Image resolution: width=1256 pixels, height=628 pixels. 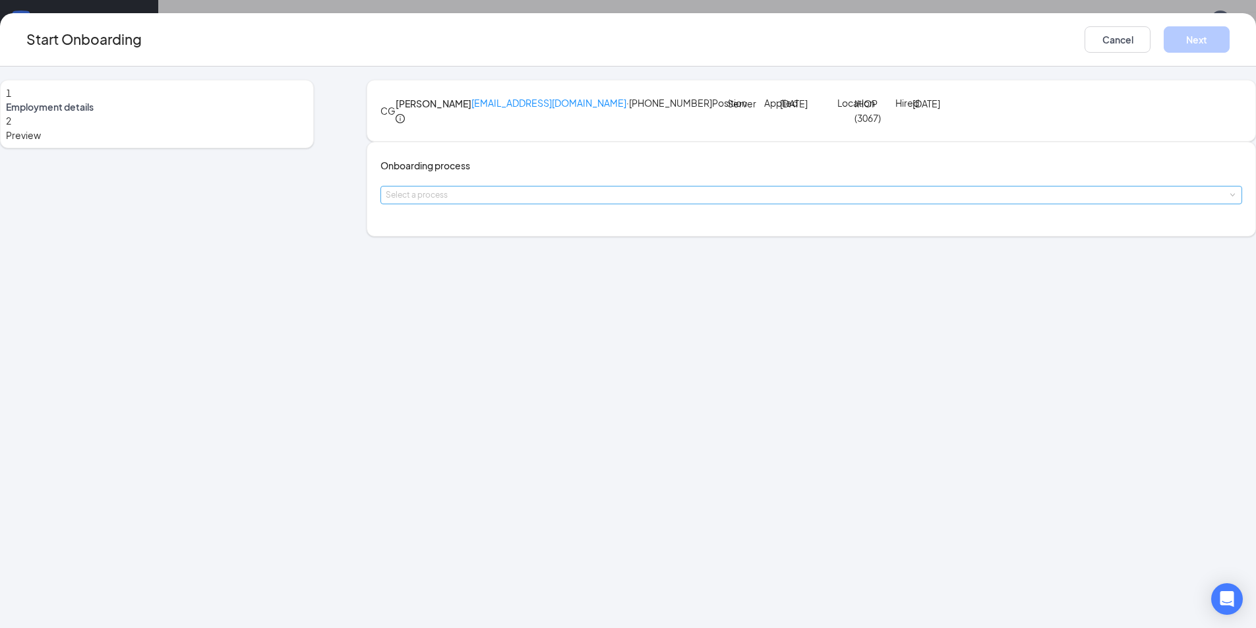 What do you see at coordinates (9, 121) in the screenshot?
I see `span: 2` at bounding box center [9, 121].